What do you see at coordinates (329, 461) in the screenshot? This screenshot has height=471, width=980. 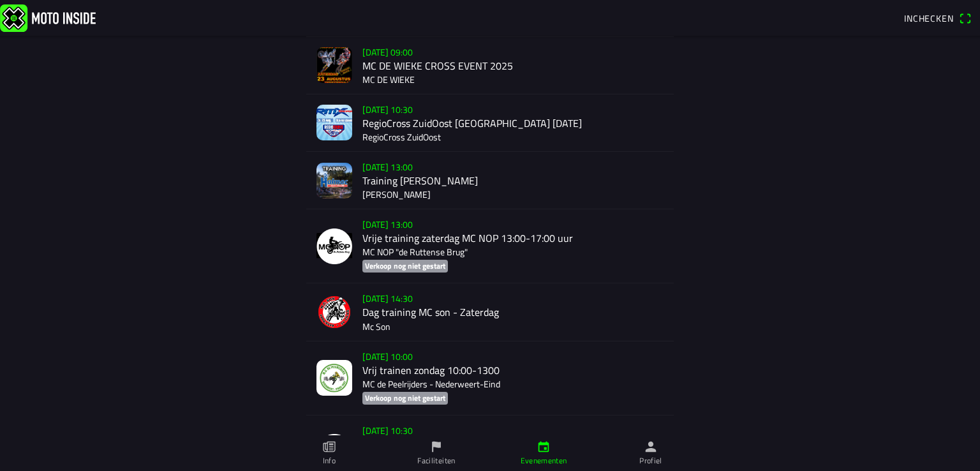 I see `ion-label: Info` at bounding box center [329, 461].